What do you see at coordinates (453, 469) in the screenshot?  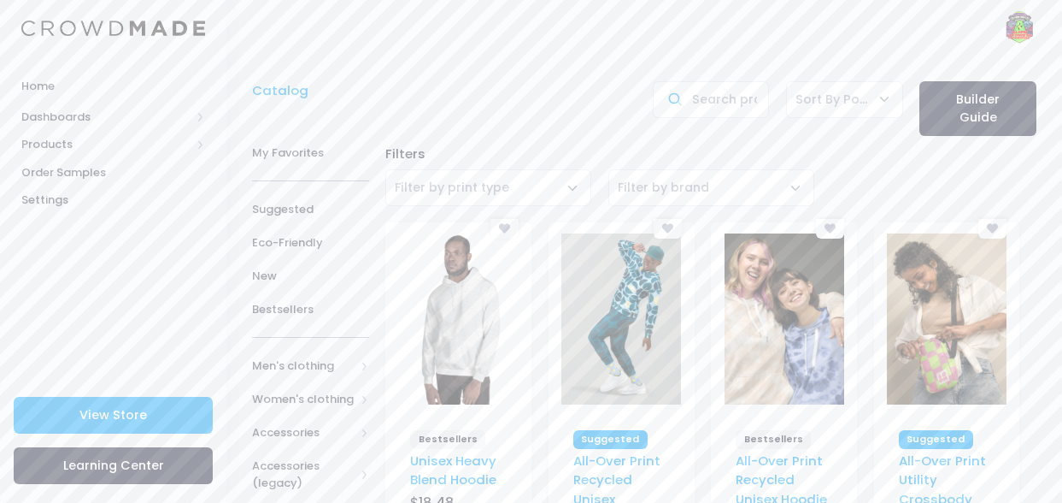 I see `a: Unisex Heavy Blend Hoodie` at bounding box center [453, 469].